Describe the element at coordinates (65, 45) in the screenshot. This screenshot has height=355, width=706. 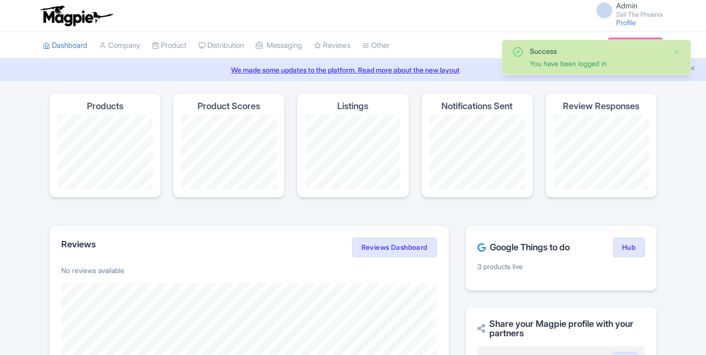
I see `a: Dashboard` at that location.